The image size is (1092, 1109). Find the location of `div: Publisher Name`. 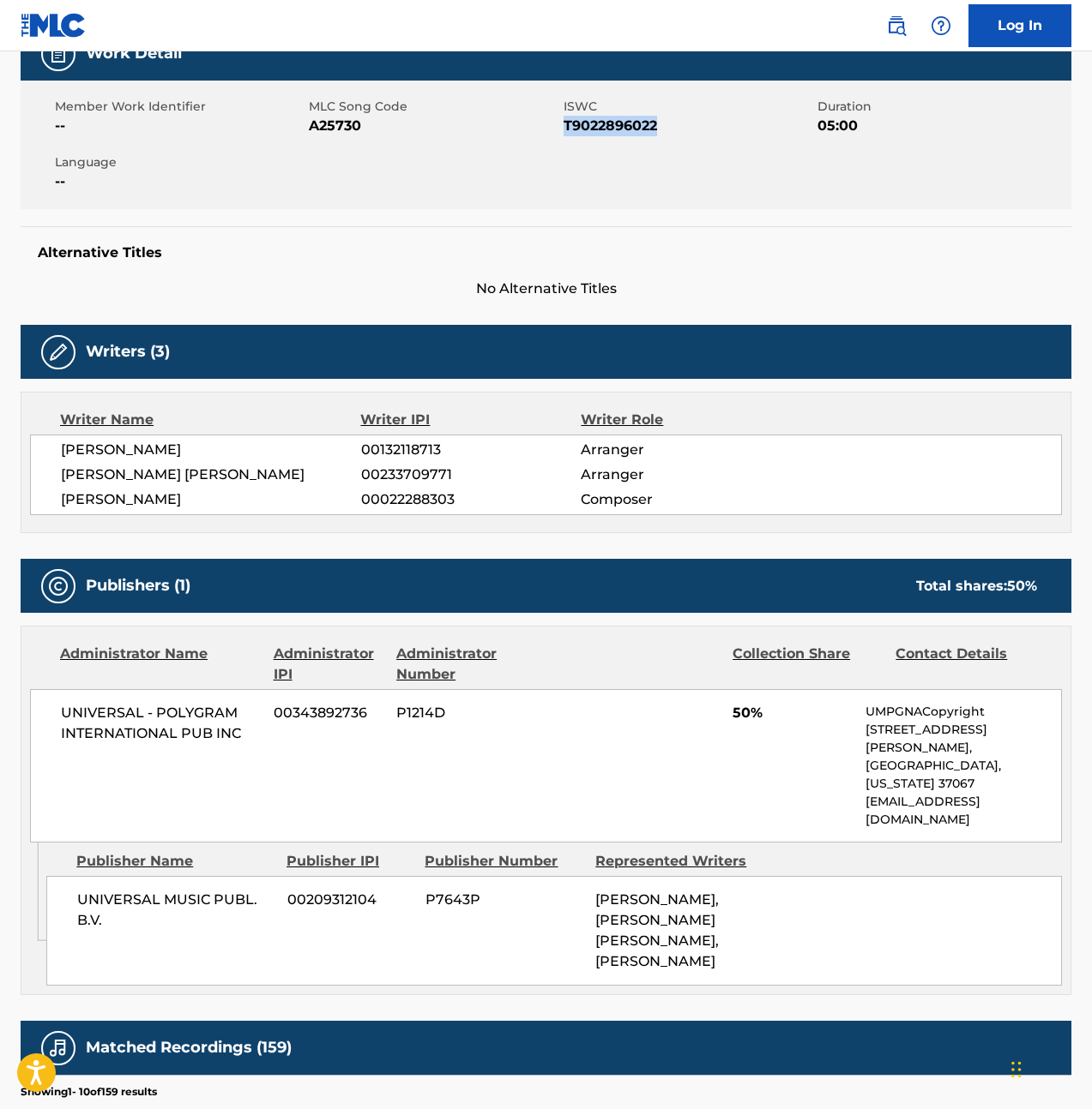

div: Publisher Name is located at coordinates (175, 862).